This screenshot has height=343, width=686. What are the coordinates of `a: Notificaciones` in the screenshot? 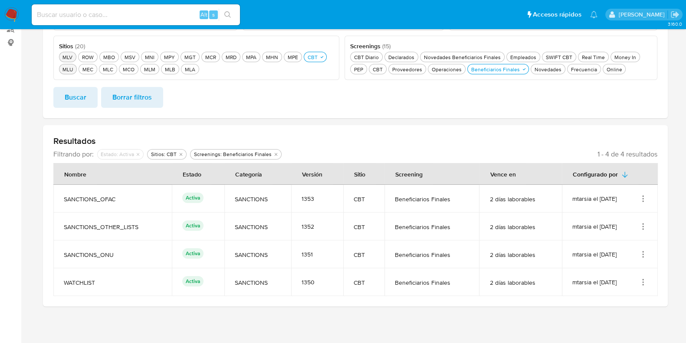 It's located at (594, 14).